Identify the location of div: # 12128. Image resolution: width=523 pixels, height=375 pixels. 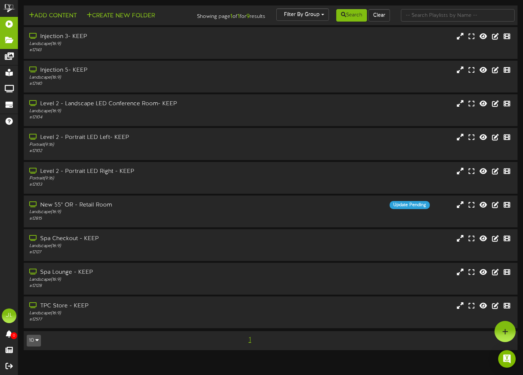
(126, 286).